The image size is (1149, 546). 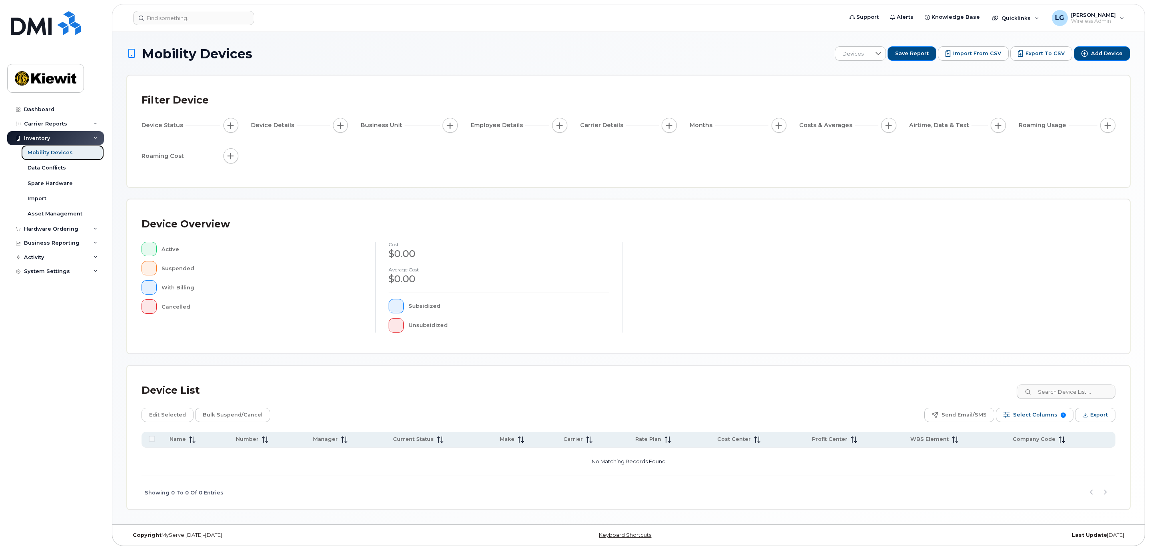 I want to click on span: Number, so click(x=247, y=440).